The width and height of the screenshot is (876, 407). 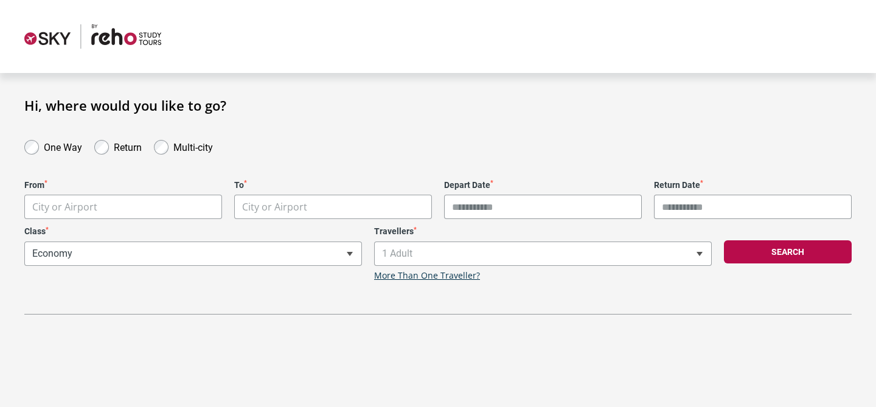 I want to click on label: Multi-city, so click(x=193, y=146).